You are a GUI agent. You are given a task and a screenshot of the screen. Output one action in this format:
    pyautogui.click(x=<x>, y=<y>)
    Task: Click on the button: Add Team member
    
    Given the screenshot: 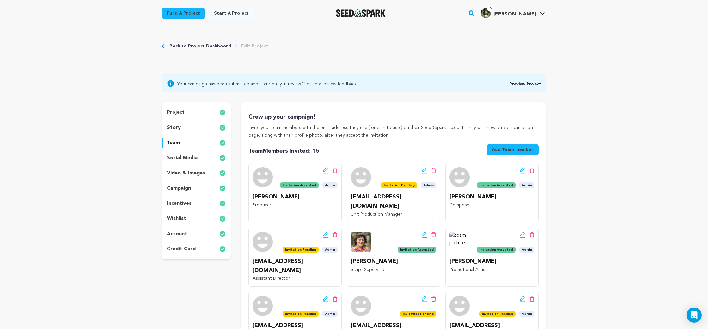 What is the action you would take?
    pyautogui.click(x=513, y=150)
    